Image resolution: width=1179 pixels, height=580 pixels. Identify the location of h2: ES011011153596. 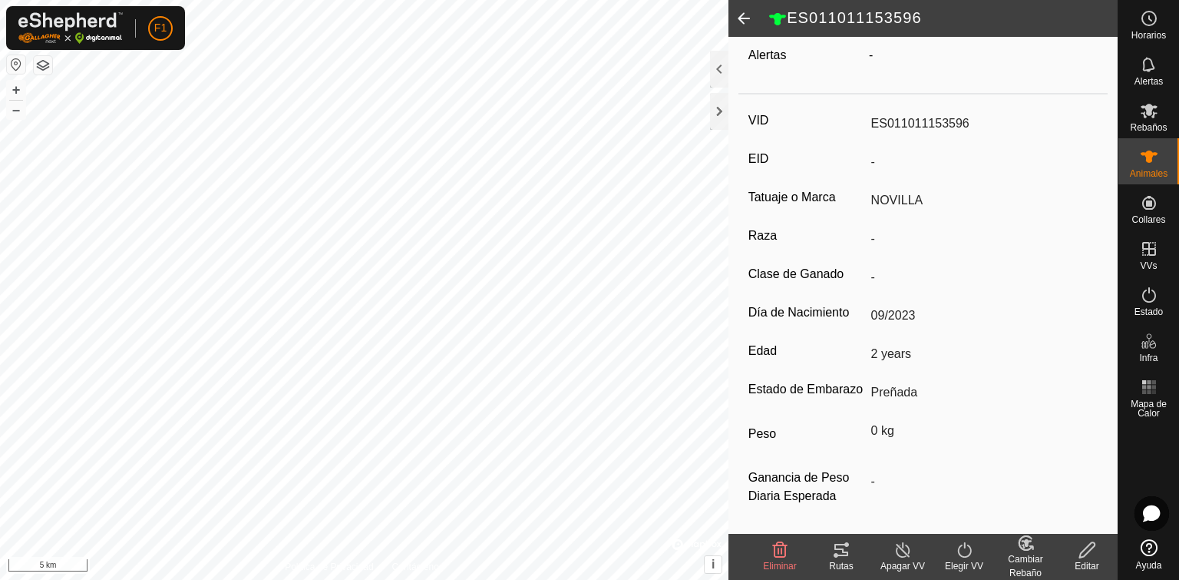
(943, 18).